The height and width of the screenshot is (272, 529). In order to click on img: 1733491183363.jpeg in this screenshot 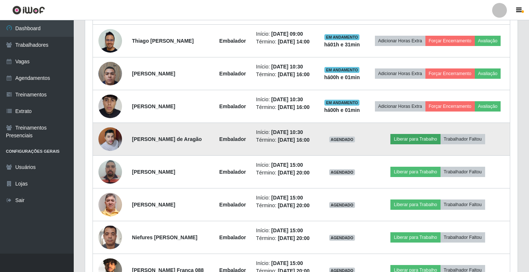, I will do `click(110, 106)`.